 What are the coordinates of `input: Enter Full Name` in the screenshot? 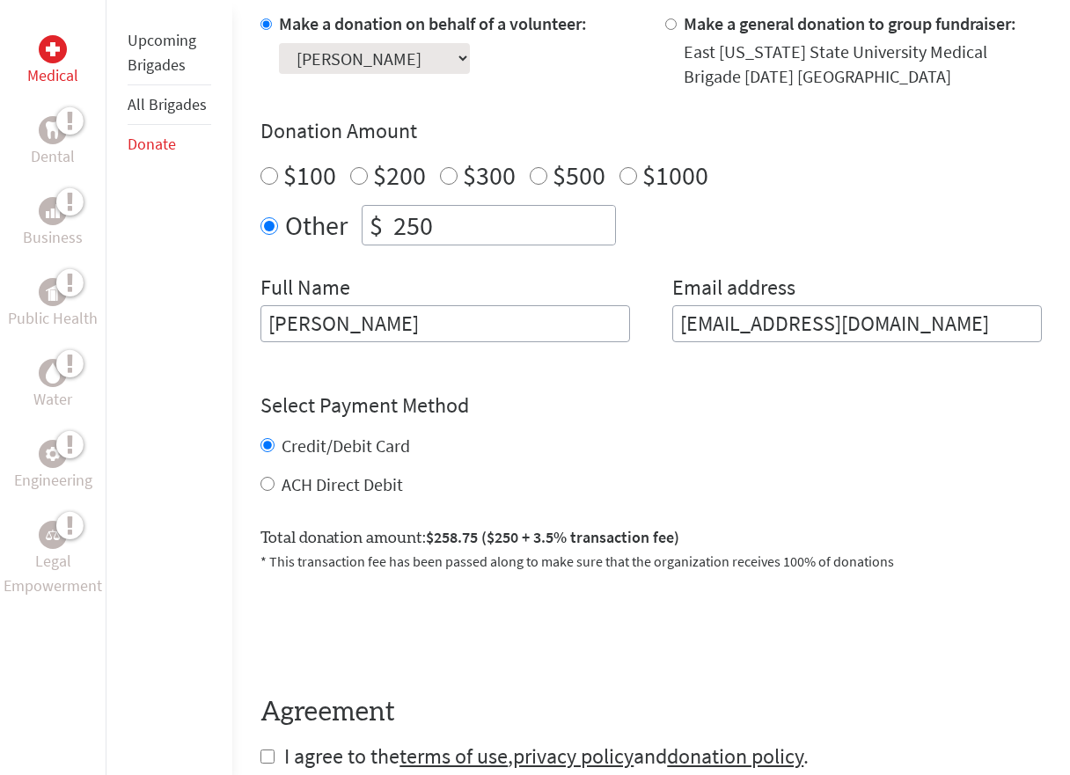 It's located at (445, 324).